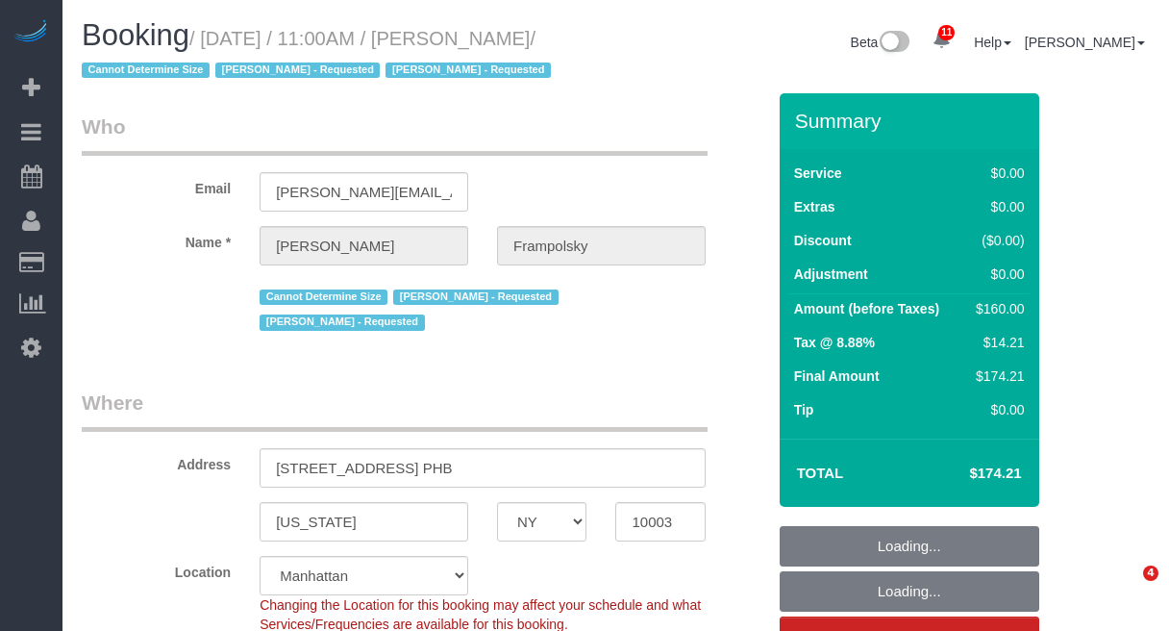  What do you see at coordinates (1151, 573) in the screenshot?
I see `span: 4` at bounding box center [1151, 573].